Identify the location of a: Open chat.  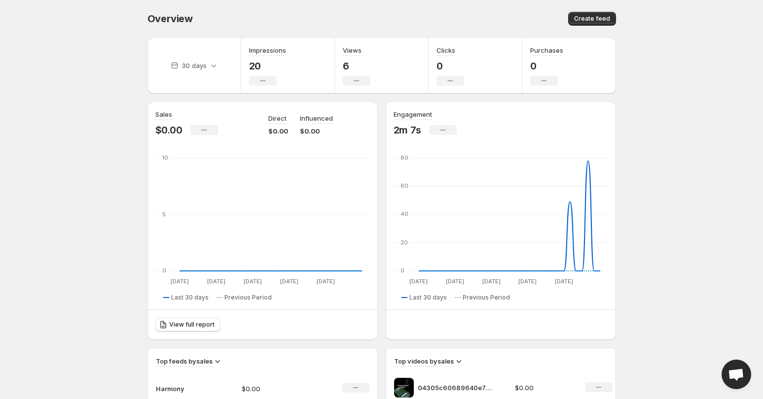
(736, 375).